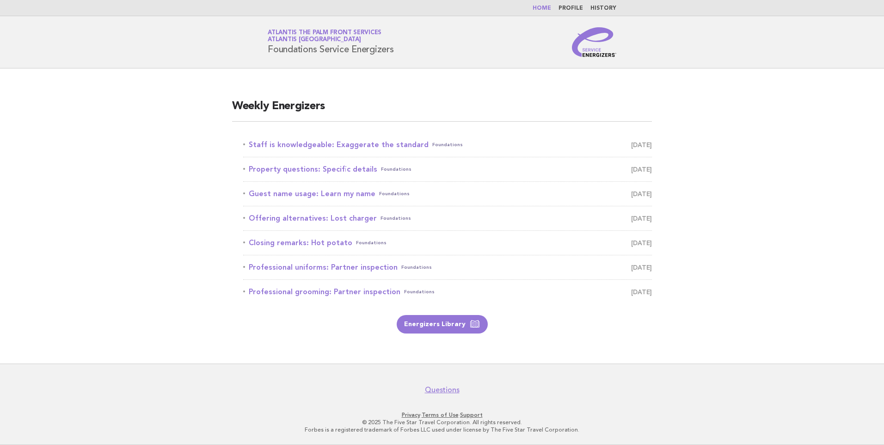 This screenshot has width=884, height=445. I want to click on a: Home, so click(542, 8).